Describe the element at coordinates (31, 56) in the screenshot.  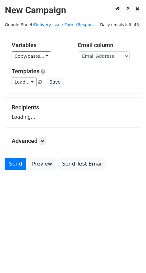
I see `a: Copy/paste...` at that location.